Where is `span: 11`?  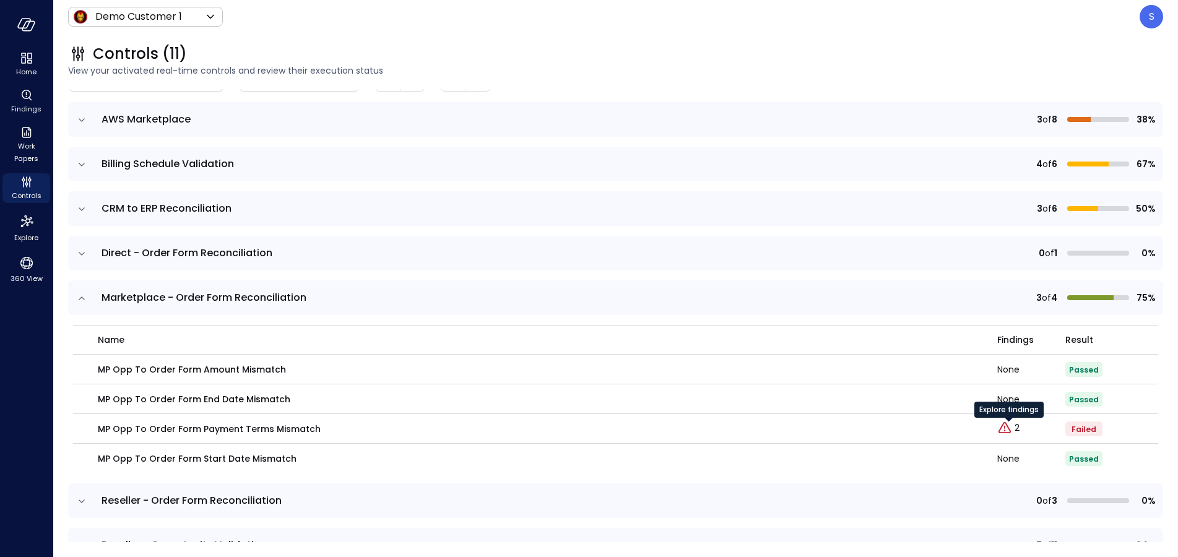 span: 11 is located at coordinates (1054, 545).